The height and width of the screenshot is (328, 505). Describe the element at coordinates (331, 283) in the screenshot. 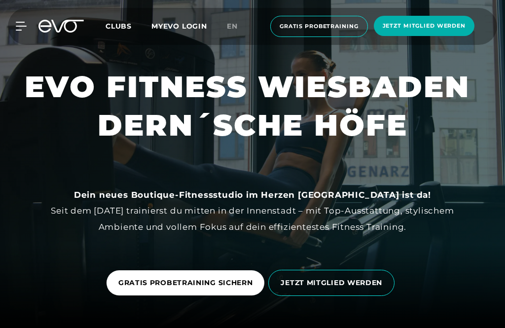

I see `span: JETZT MITGLIED WERDEN` at that location.